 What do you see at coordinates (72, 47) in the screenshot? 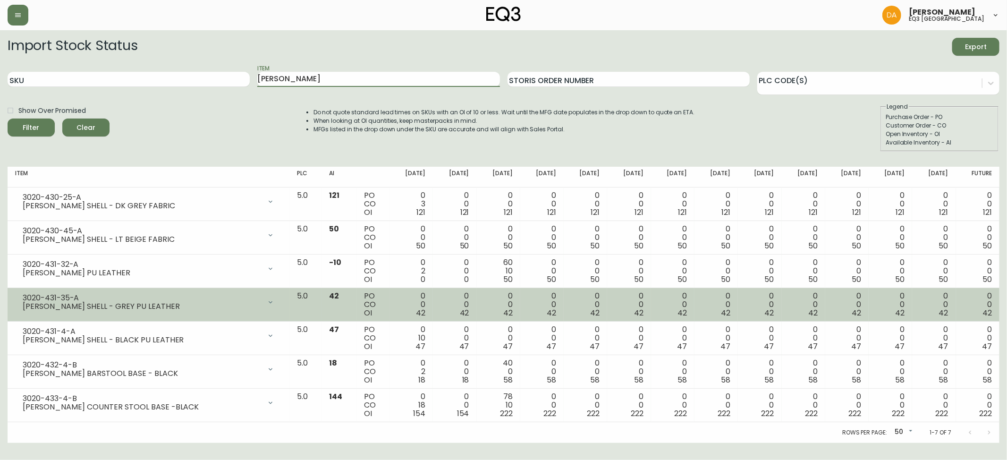
I see `h2: Import Stock Status` at bounding box center [72, 47].